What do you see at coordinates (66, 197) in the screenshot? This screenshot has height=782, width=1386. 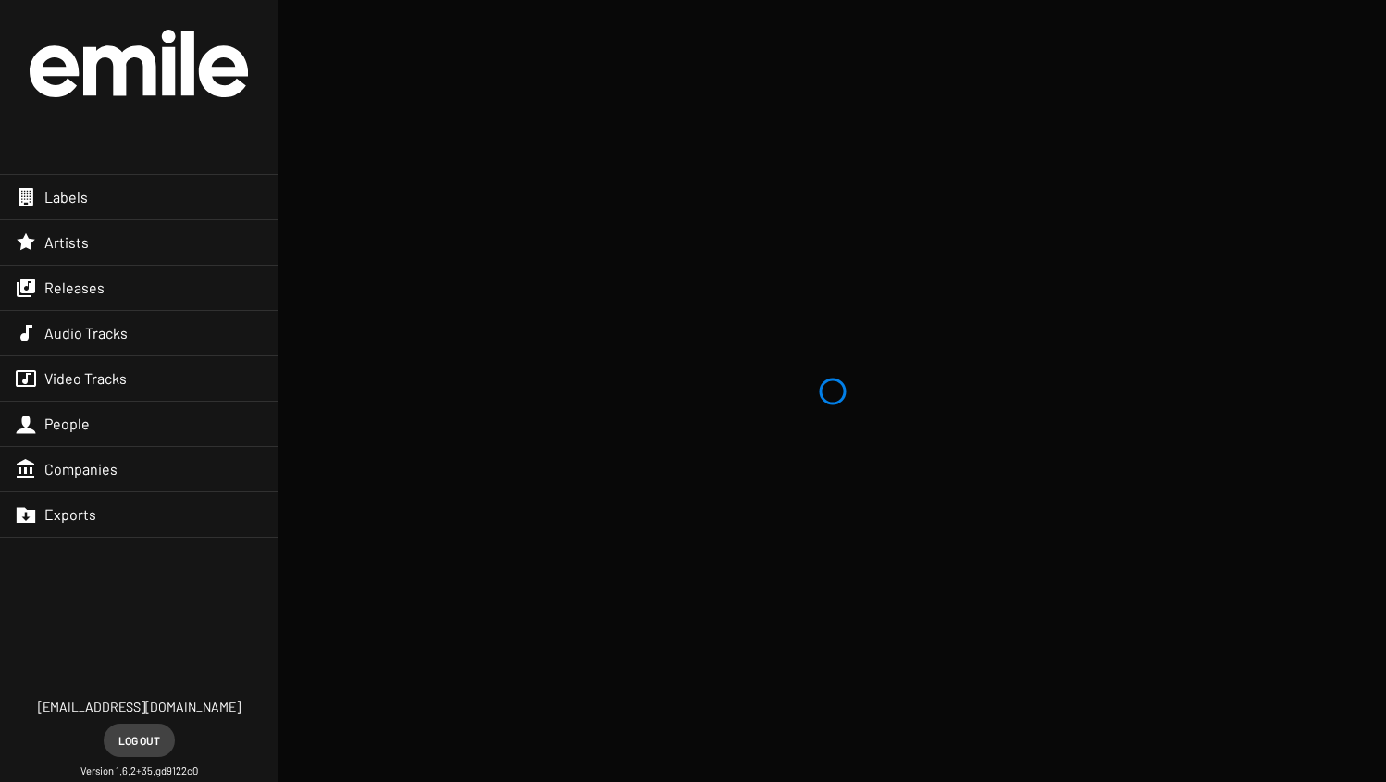 I see `span: Labels` at bounding box center [66, 197].